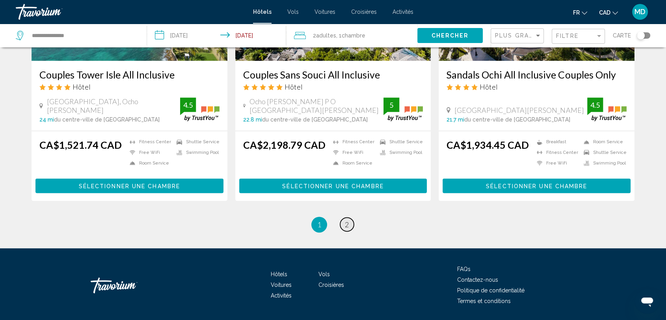 The width and height of the screenshot is (666, 320). Describe the element at coordinates (578, 36) in the screenshot. I see `button: Filter` at that location.